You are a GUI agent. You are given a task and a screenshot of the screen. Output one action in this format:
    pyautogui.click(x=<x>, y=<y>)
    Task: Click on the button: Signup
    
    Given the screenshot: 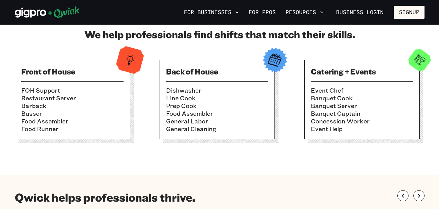 What is the action you would take?
    pyautogui.click(x=409, y=12)
    